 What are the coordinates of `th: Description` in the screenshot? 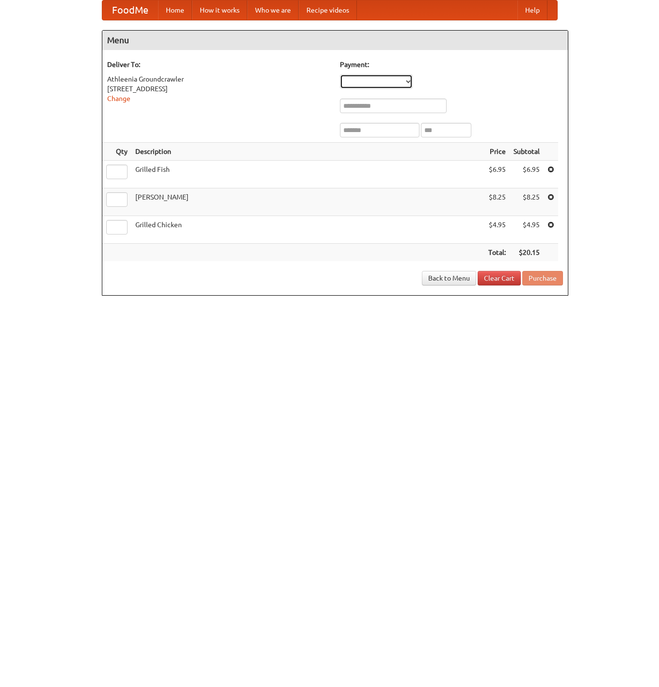 It's located at (308, 151).